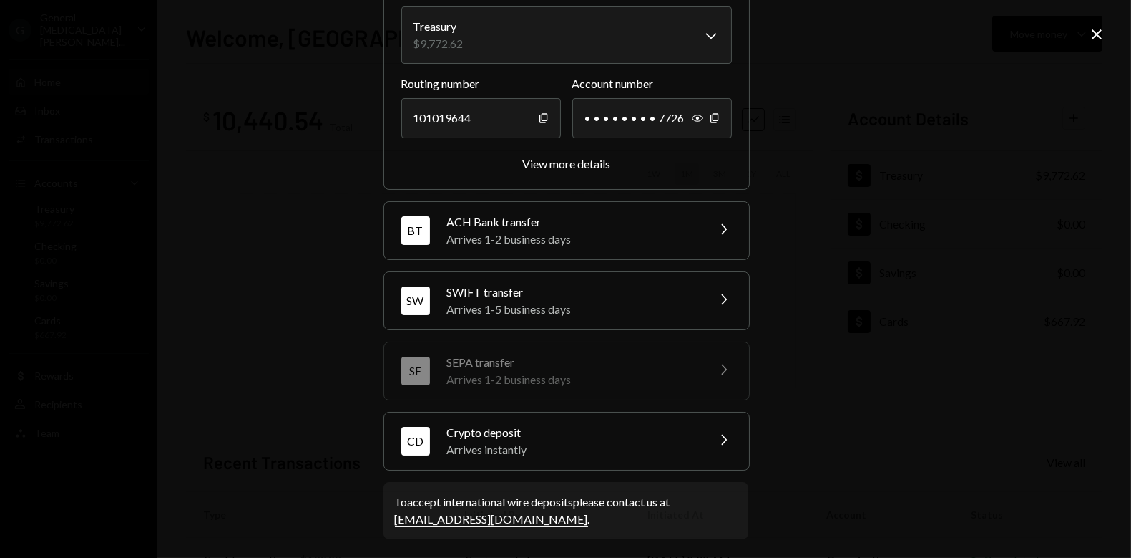 The image size is (1131, 558). Describe the element at coordinates (416, 301) in the screenshot. I see `div: SW` at that location.